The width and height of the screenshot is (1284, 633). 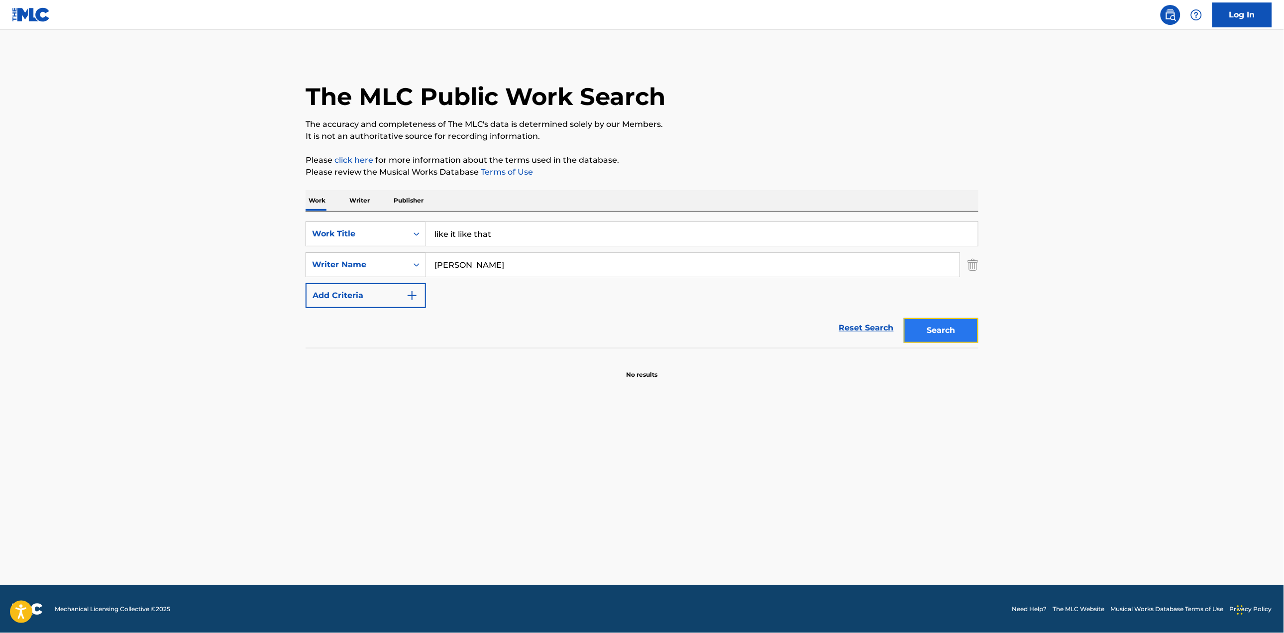 What do you see at coordinates (506, 172) in the screenshot?
I see `a: Terms of Use` at bounding box center [506, 172].